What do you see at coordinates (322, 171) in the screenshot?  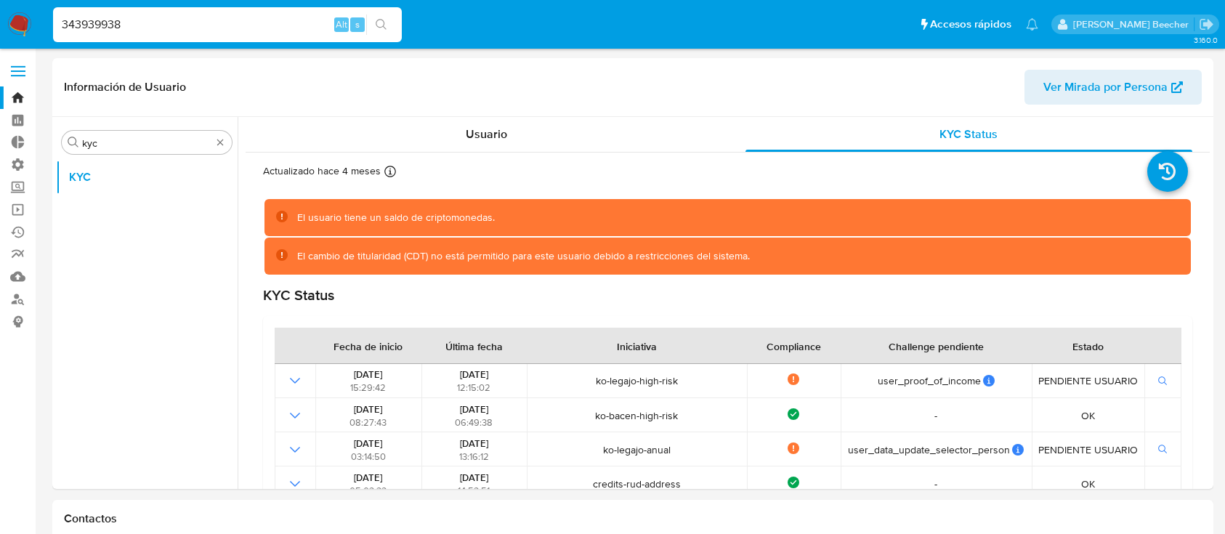 I see `p: Actualizado hace 4 meses` at bounding box center [322, 171].